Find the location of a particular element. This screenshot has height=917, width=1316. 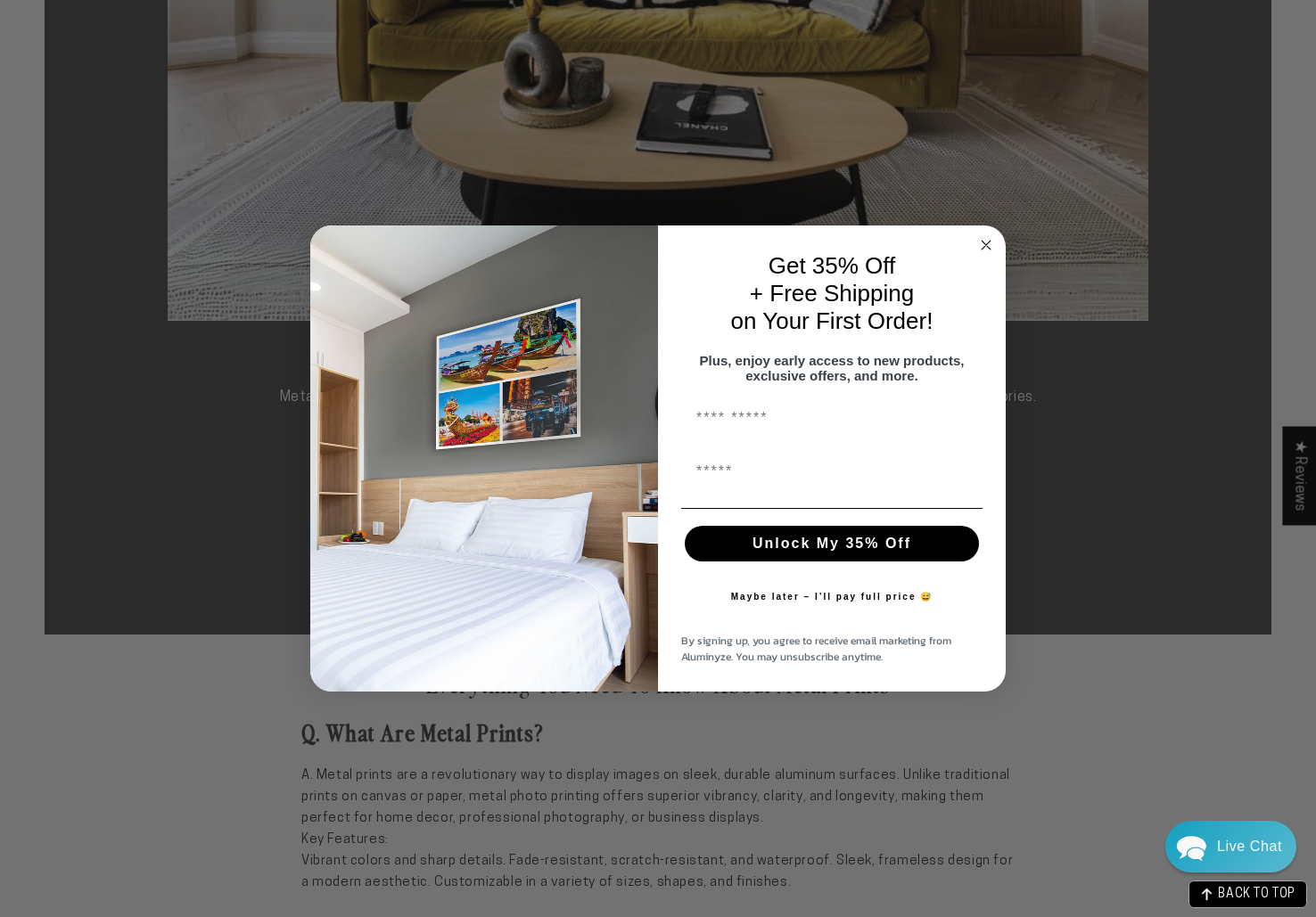

span: Get 35% Off is located at coordinates (832, 265).